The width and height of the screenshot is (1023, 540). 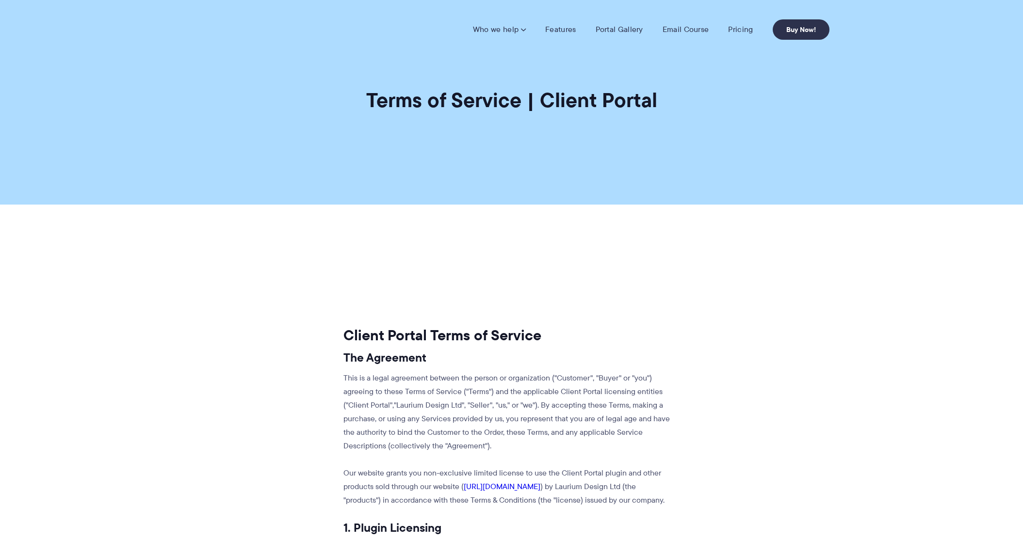 What do you see at coordinates (508, 412) in the screenshot?
I see `p: This is a legal agreement between the person or organization ("Customer", "Buyer" or "you") agree...` at bounding box center [508, 412].